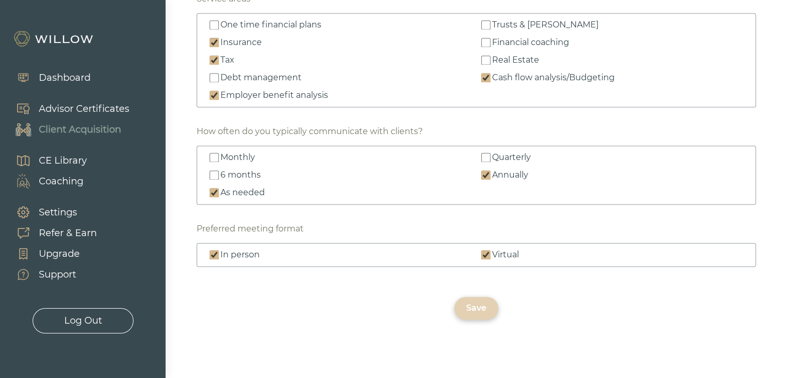 The height and width of the screenshot is (378, 787). Describe the element at coordinates (57, 274) in the screenshot. I see `div: Support` at that location.